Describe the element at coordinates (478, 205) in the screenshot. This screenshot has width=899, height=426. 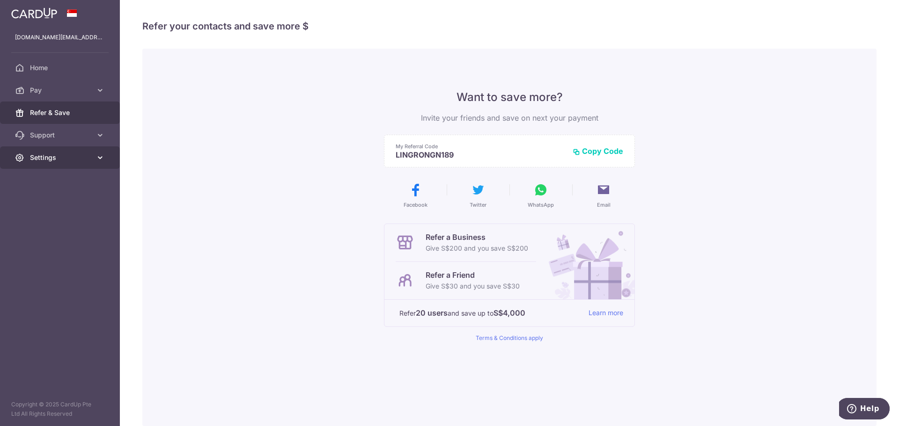
I see `span: Twitter` at that location.